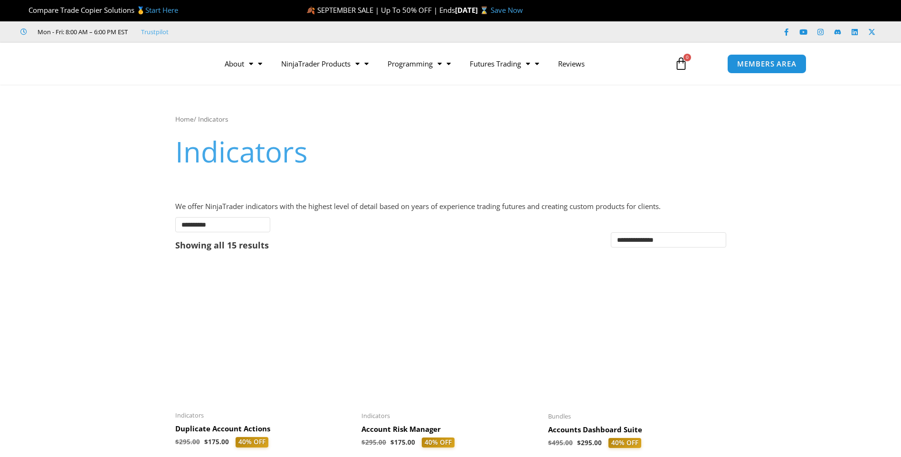 The image size is (901, 457). Describe the element at coordinates (636, 431) in the screenshot. I see `a: Accounts Dashboard Suite` at that location.